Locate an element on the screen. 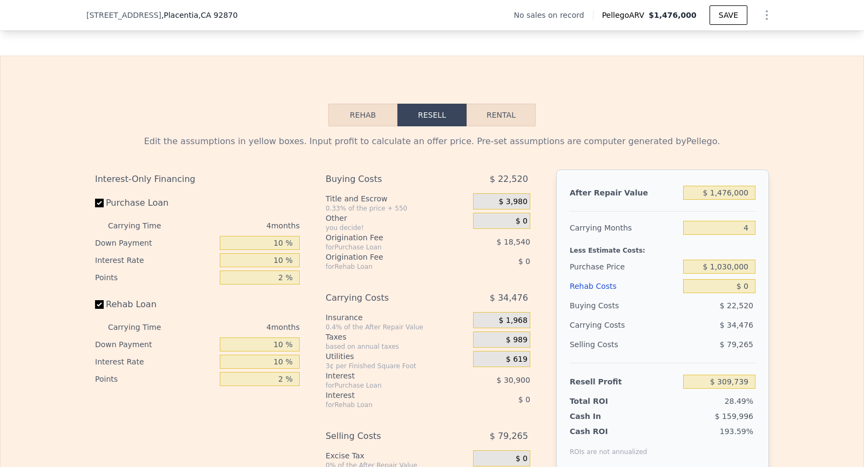 This screenshot has height=467, width=864. input: Purchase Loan is located at coordinates (99, 203).